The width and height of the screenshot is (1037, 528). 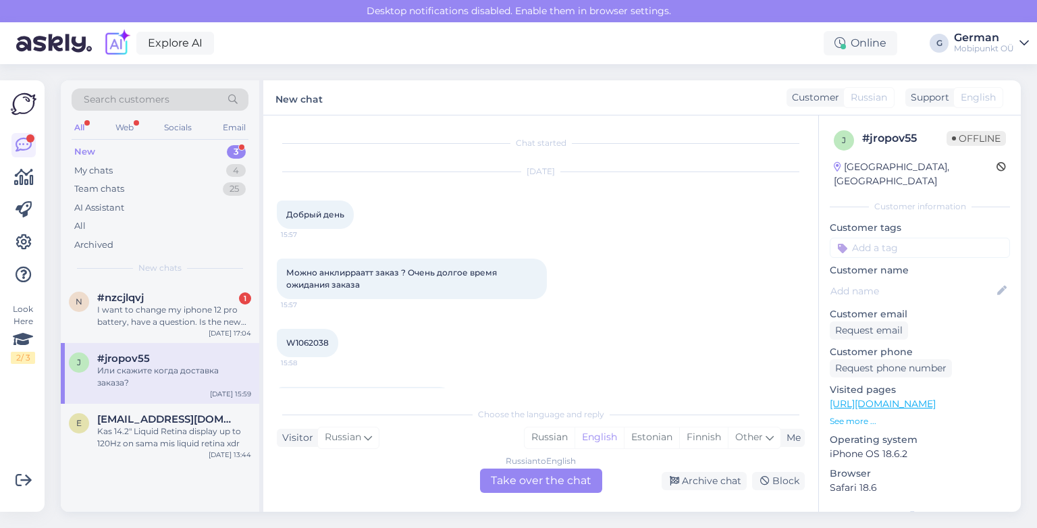 What do you see at coordinates (927, 97) in the screenshot?
I see `div: Support` at bounding box center [927, 97].